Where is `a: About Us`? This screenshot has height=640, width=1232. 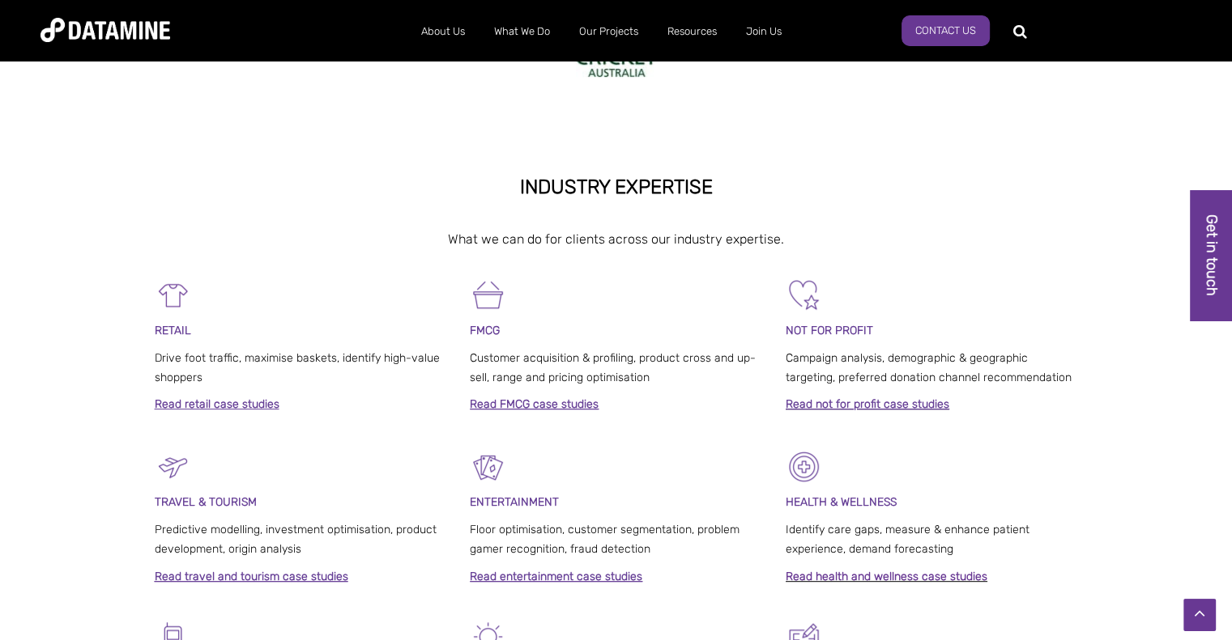
a: About Us is located at coordinates (443, 32).